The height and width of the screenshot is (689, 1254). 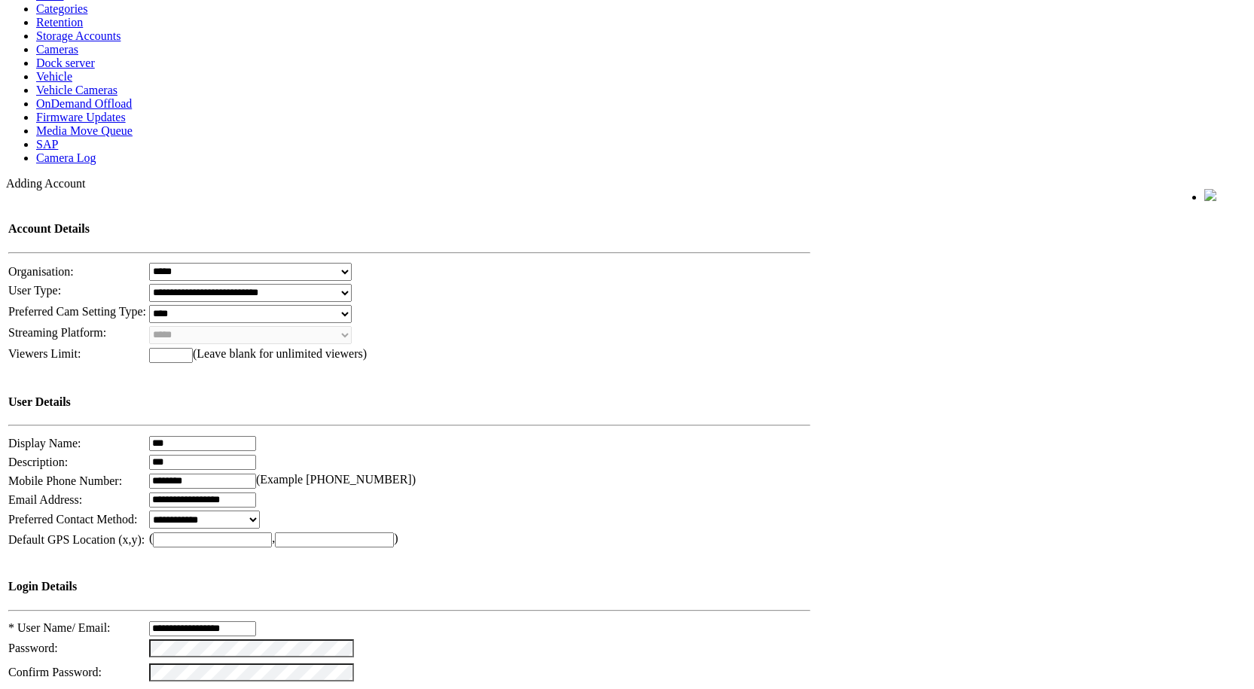 What do you see at coordinates (33, 647) in the screenshot?
I see `span: Password:` at bounding box center [33, 647].